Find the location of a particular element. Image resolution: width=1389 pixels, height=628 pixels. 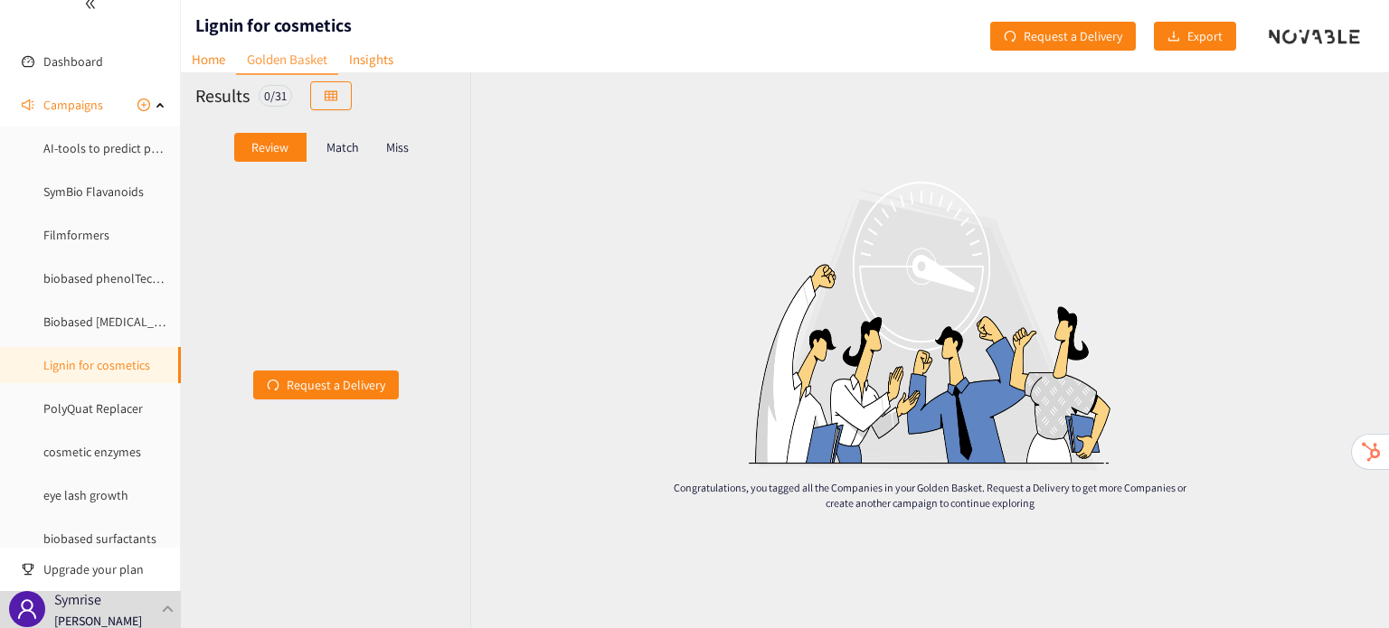

span: sound is located at coordinates (28, 105).